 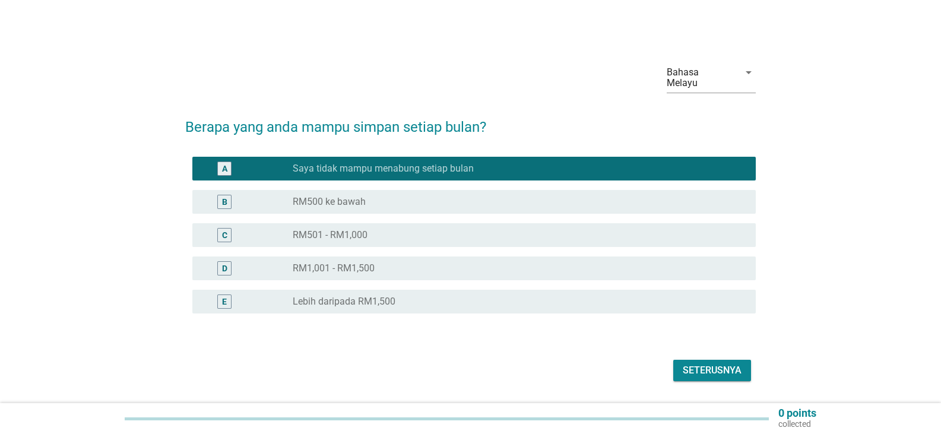 What do you see at coordinates (329, 202) in the screenshot?
I see `label: RM500 ke bawah` at bounding box center [329, 202].